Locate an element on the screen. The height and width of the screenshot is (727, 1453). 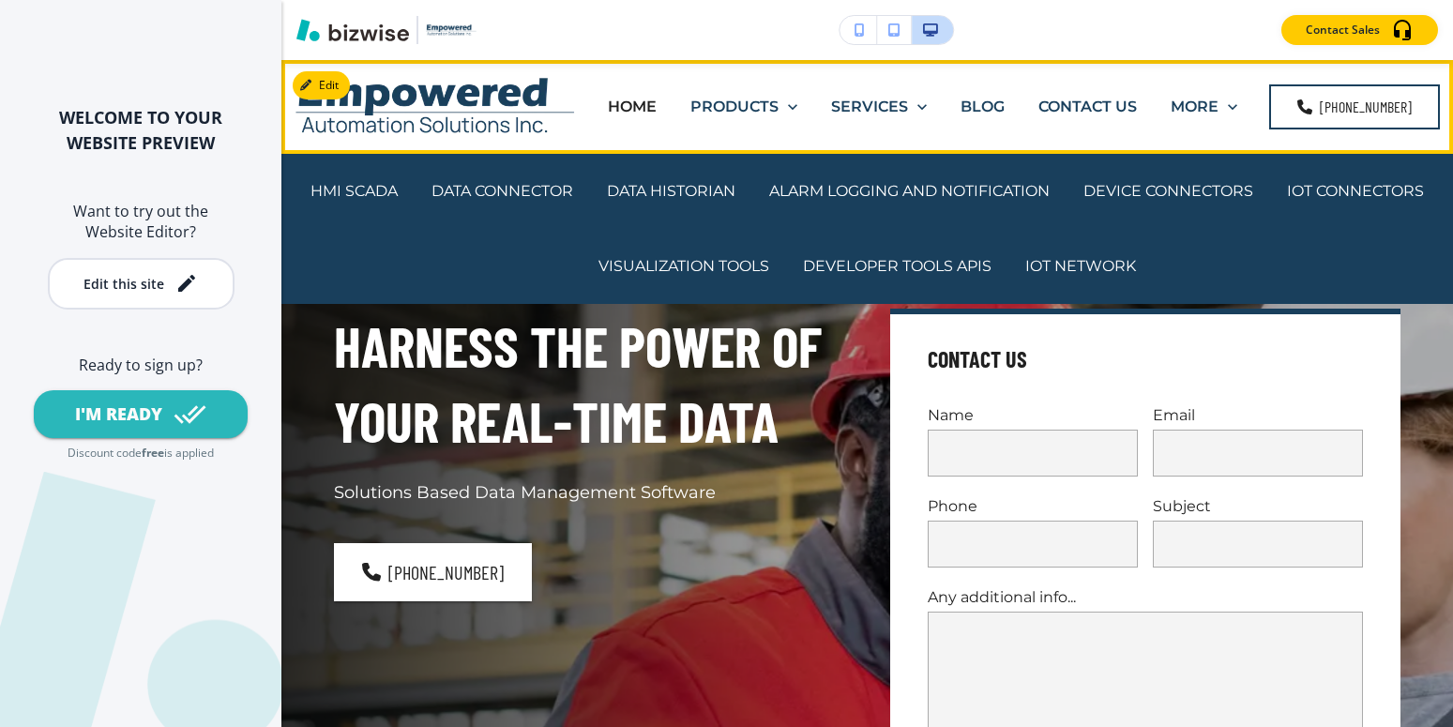
p: Email is located at coordinates (1258, 415).